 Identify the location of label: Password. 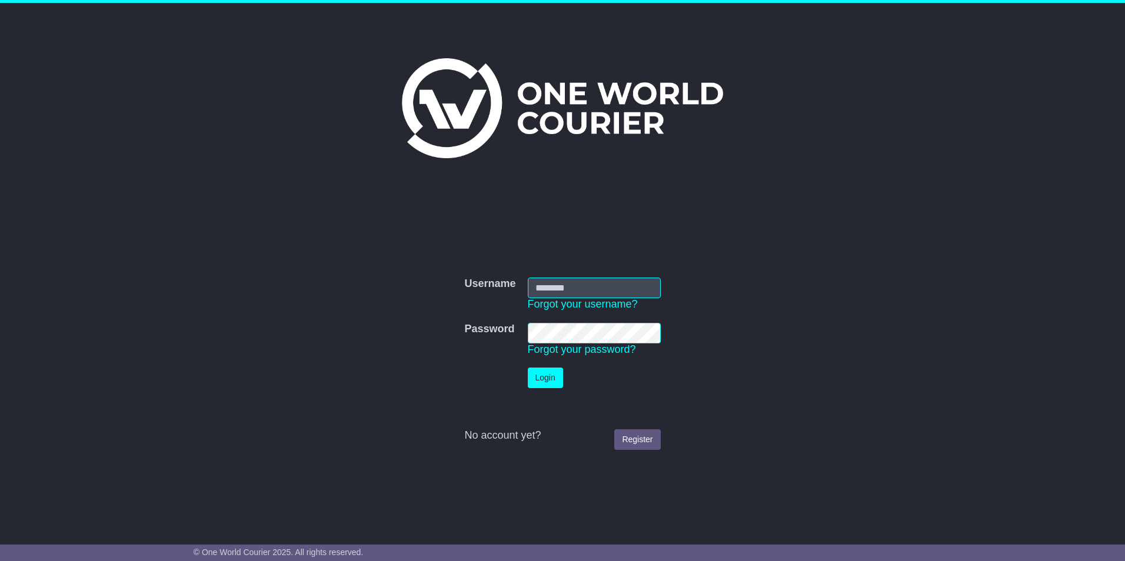
(489, 329).